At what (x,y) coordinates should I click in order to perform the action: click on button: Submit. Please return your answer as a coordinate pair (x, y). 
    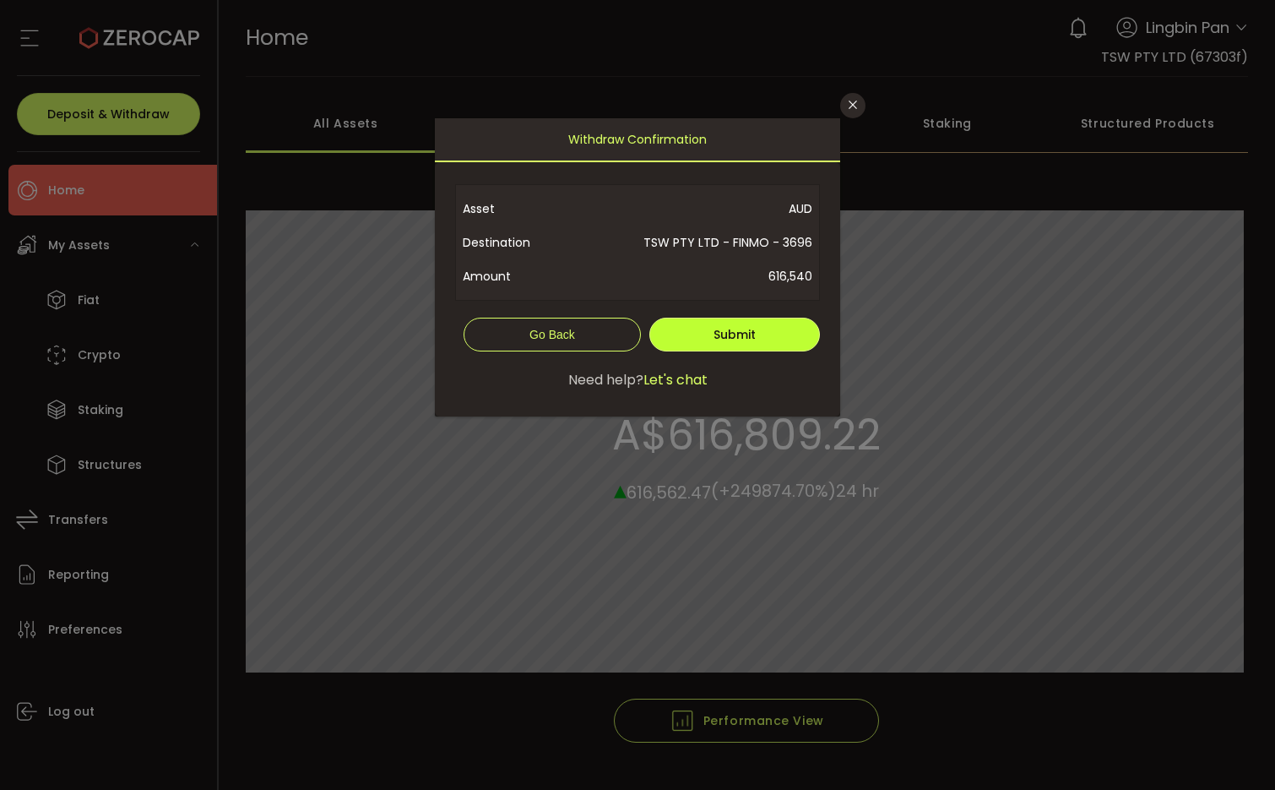
    Looking at the image, I should click on (735, 334).